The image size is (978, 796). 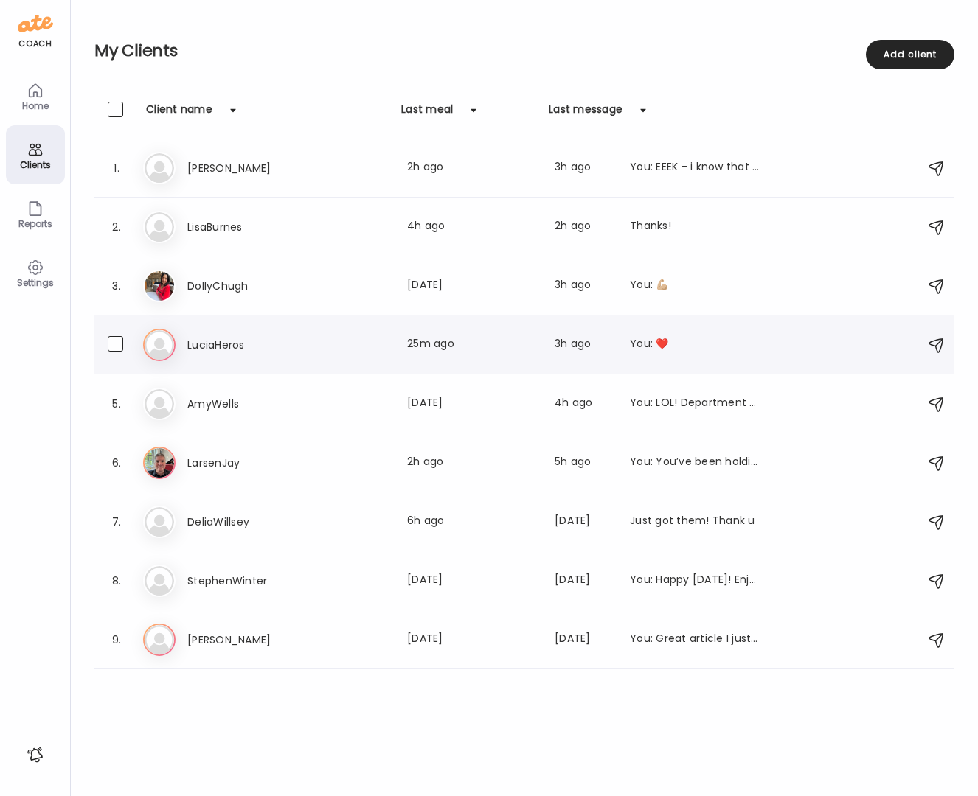 I want to click on h3: AmyWells, so click(x=252, y=404).